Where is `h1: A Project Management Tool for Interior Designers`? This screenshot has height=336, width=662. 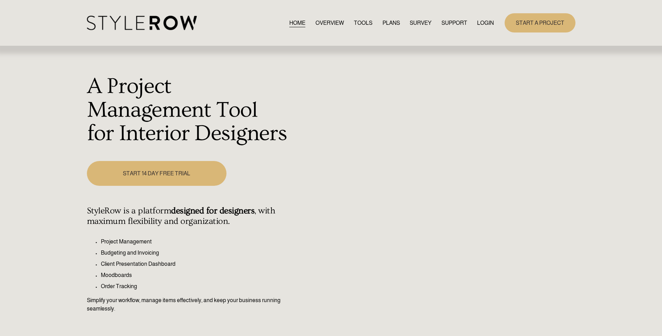 h1: A Project Management Tool for Interior Designers is located at coordinates (187, 110).